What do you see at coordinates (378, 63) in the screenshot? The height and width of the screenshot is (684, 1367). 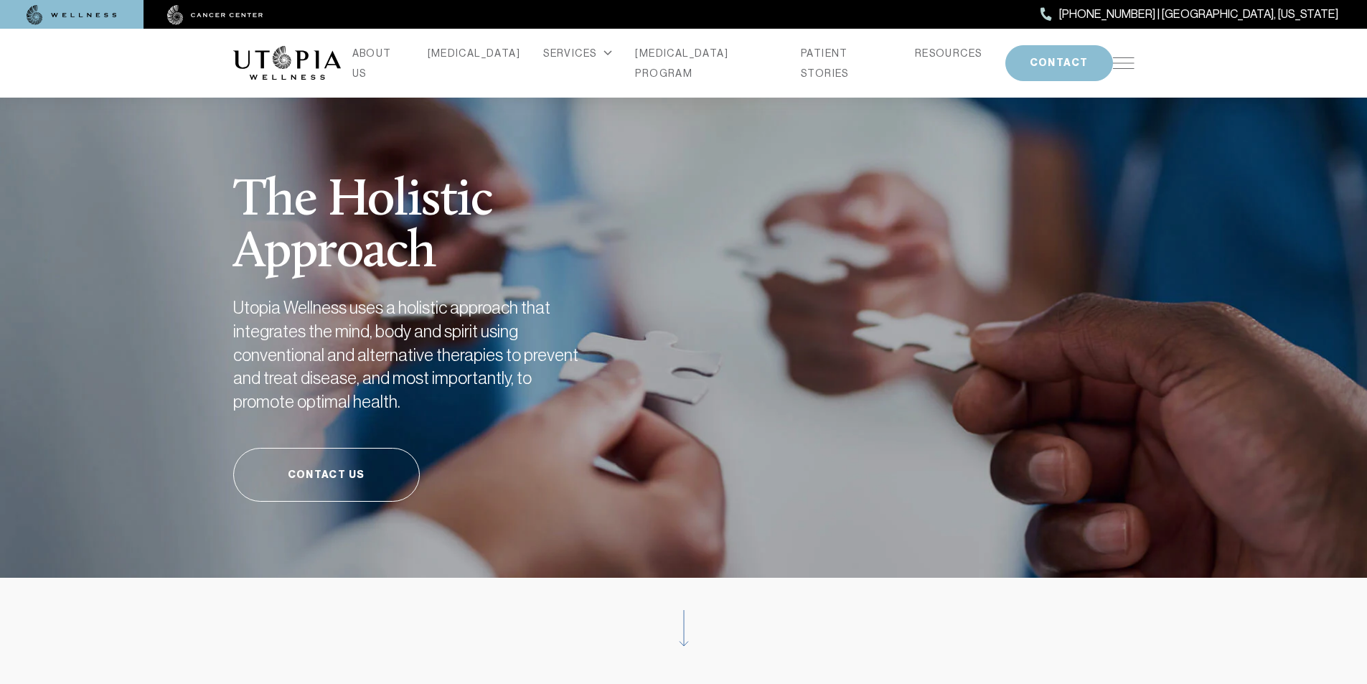 I see `a: ABOUT US` at bounding box center [378, 63].